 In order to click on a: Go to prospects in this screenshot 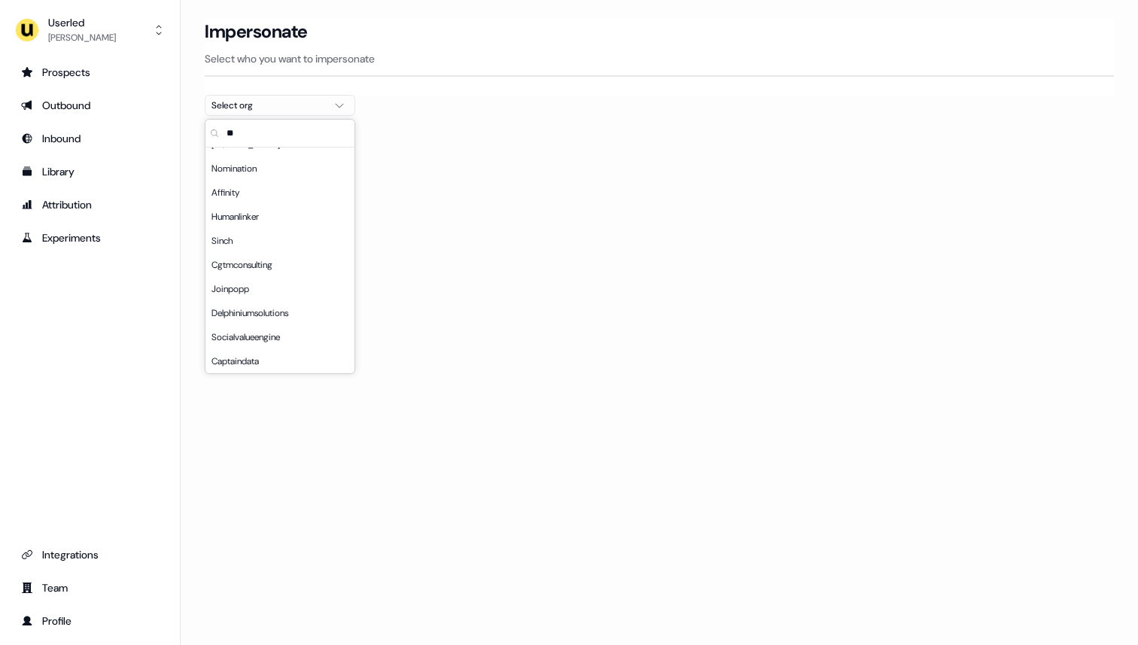, I will do `click(90, 72)`.